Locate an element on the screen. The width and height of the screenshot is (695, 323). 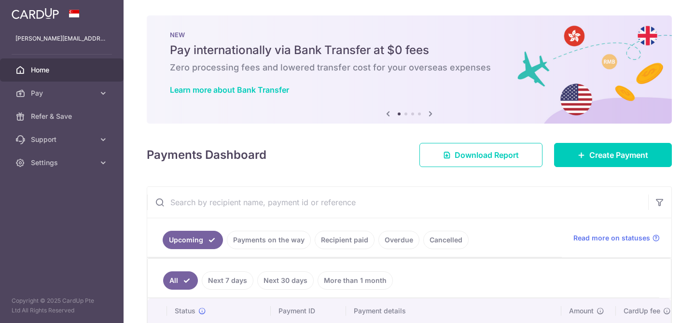
a: All is located at coordinates (180, 280).